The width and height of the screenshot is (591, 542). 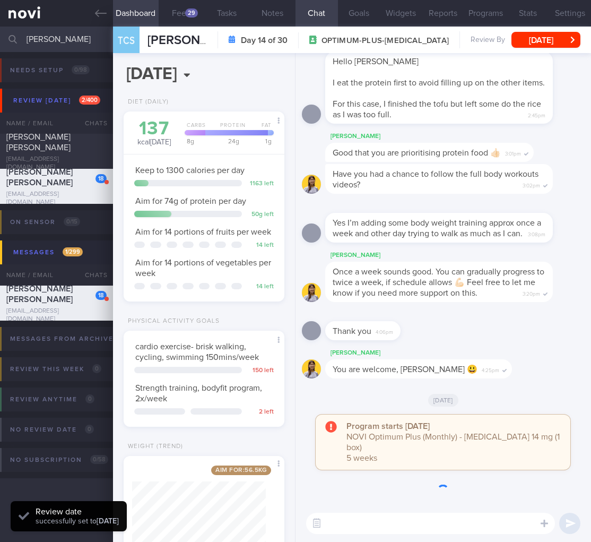 What do you see at coordinates (513, 152) in the screenshot?
I see `span: 3:01pm` at bounding box center [513, 152].